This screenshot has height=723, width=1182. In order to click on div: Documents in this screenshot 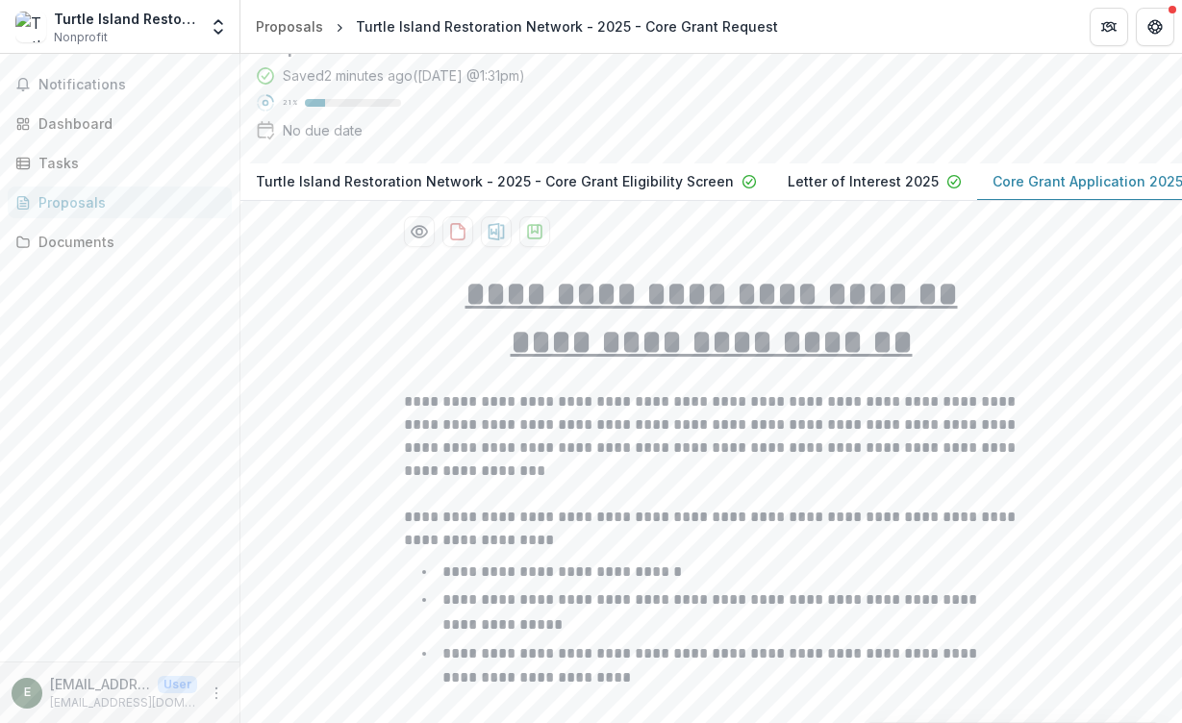, I will do `click(127, 241)`.